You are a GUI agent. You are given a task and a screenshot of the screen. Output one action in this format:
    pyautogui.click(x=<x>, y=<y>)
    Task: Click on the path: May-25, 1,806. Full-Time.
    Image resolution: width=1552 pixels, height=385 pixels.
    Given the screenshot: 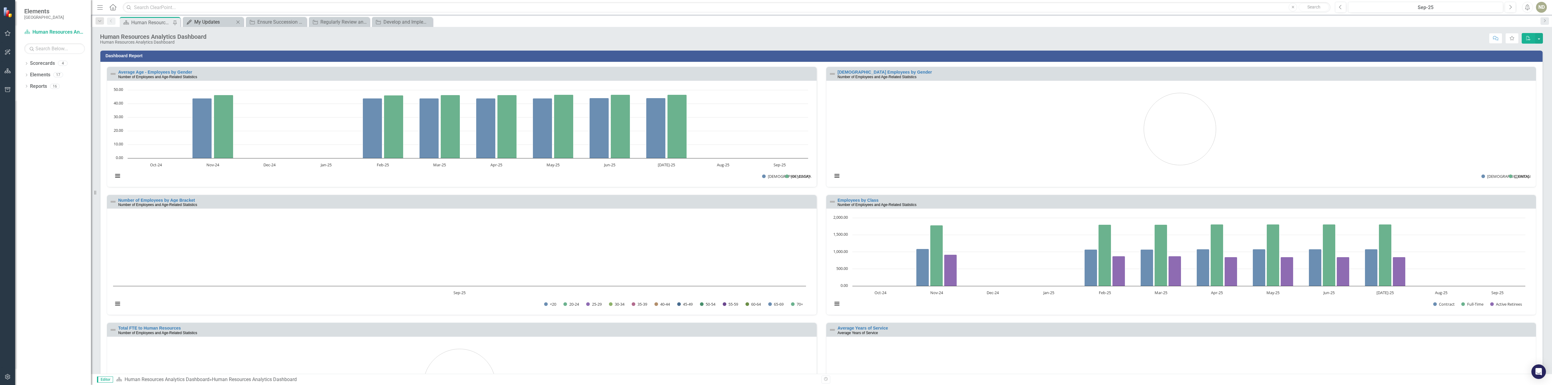 What is the action you would take?
    pyautogui.click(x=1273, y=256)
    